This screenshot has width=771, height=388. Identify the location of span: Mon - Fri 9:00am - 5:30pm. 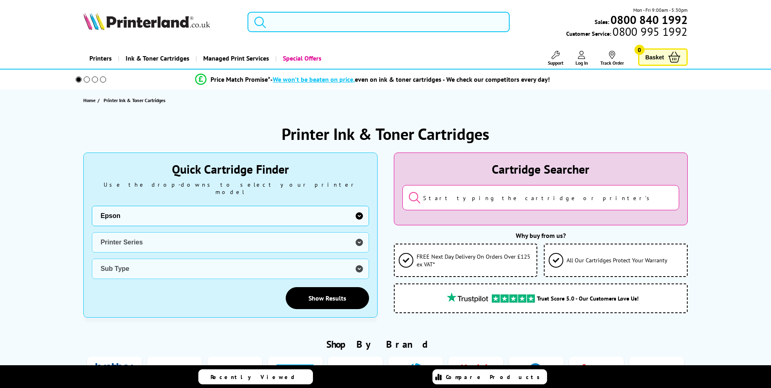
(660, 10).